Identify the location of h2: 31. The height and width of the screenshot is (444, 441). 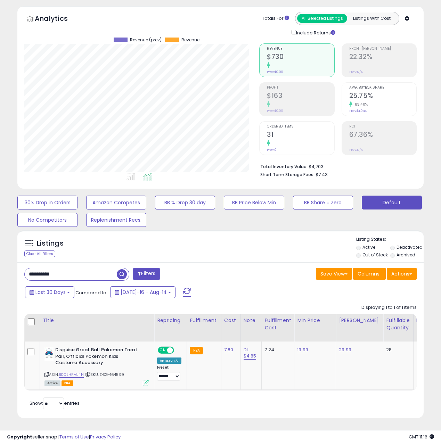
(300, 135).